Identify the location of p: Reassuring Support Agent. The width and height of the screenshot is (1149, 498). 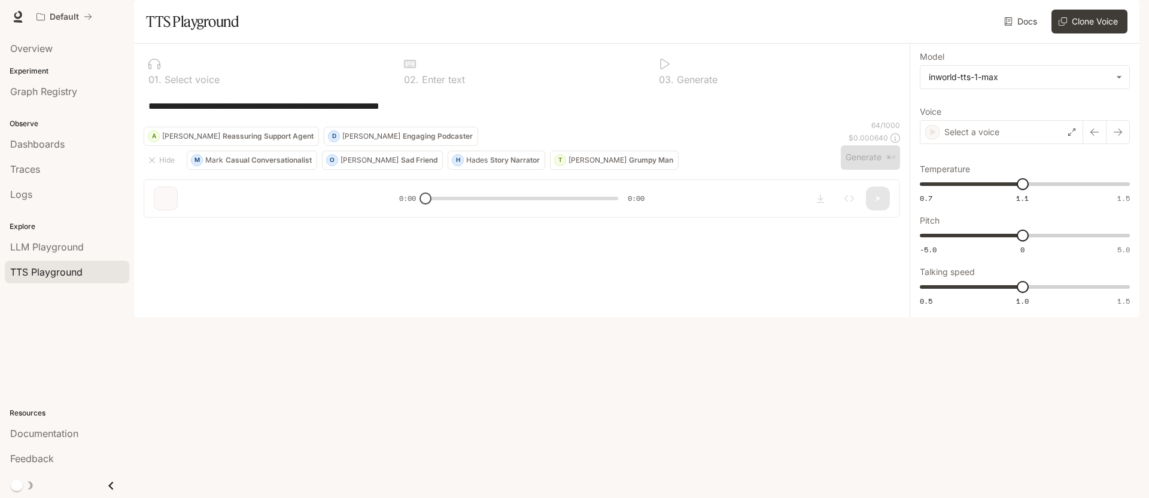
(268, 136).